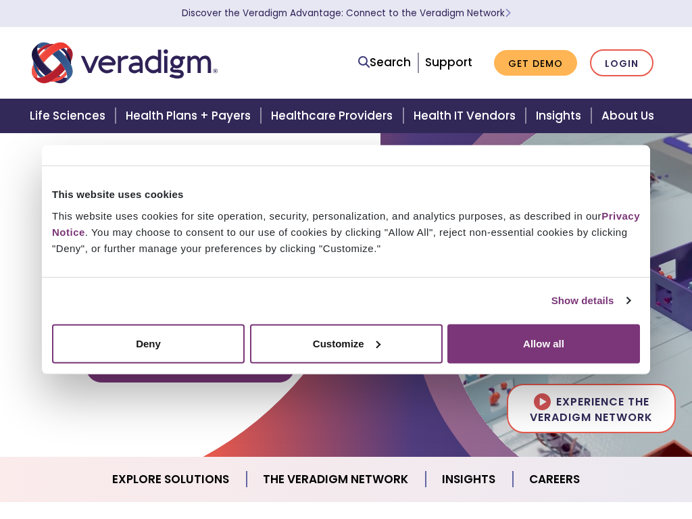 The image size is (692, 519). What do you see at coordinates (622, 63) in the screenshot?
I see `a: Login` at bounding box center [622, 63].